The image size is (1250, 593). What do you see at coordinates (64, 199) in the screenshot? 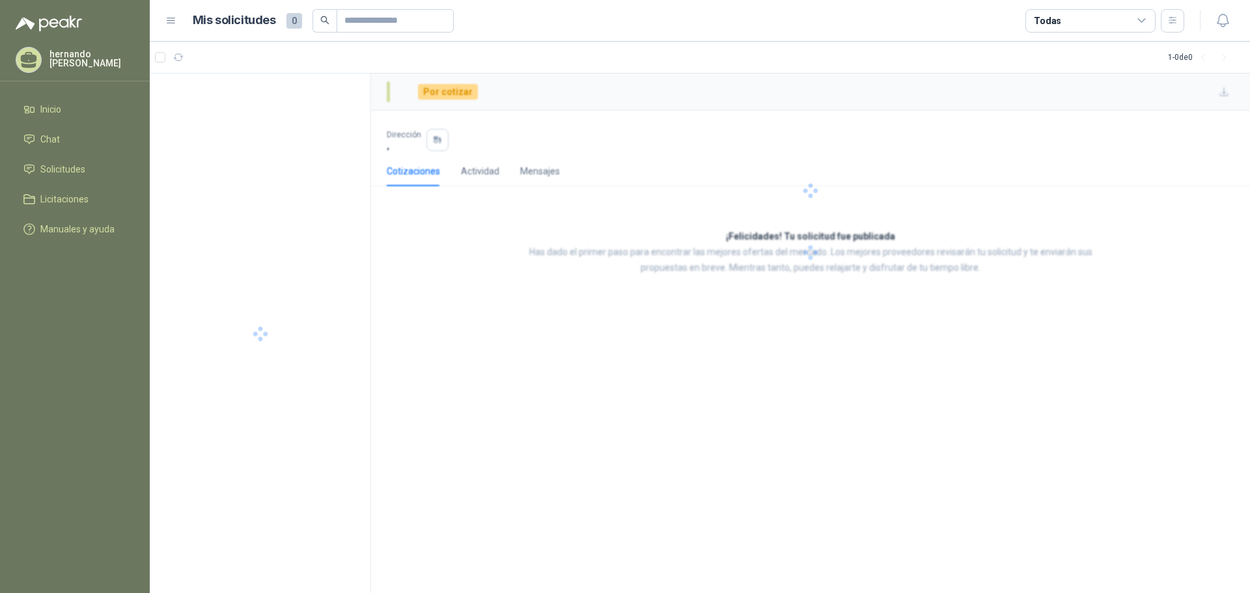
I see `span: Licitaciones` at bounding box center [64, 199].